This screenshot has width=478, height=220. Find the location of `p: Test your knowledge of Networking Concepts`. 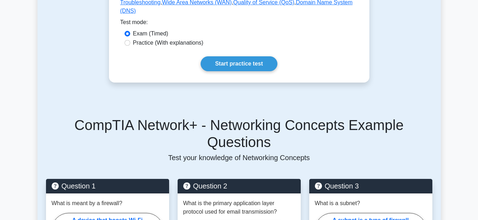

p: Test your knowledge of Networking Concepts is located at coordinates (239, 157).